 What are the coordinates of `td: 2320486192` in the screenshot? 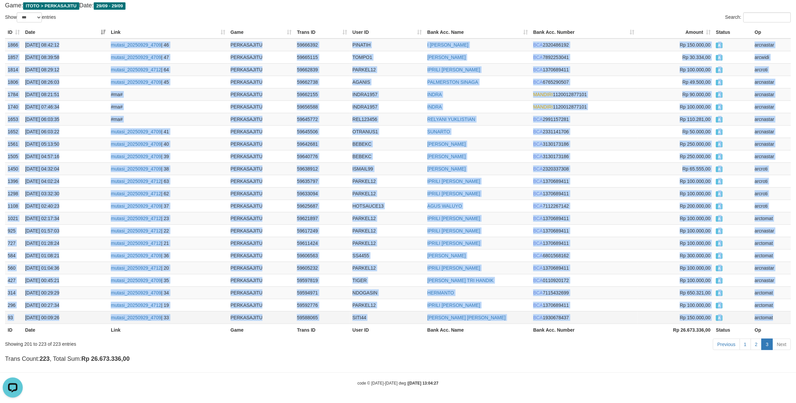 It's located at (584, 45).